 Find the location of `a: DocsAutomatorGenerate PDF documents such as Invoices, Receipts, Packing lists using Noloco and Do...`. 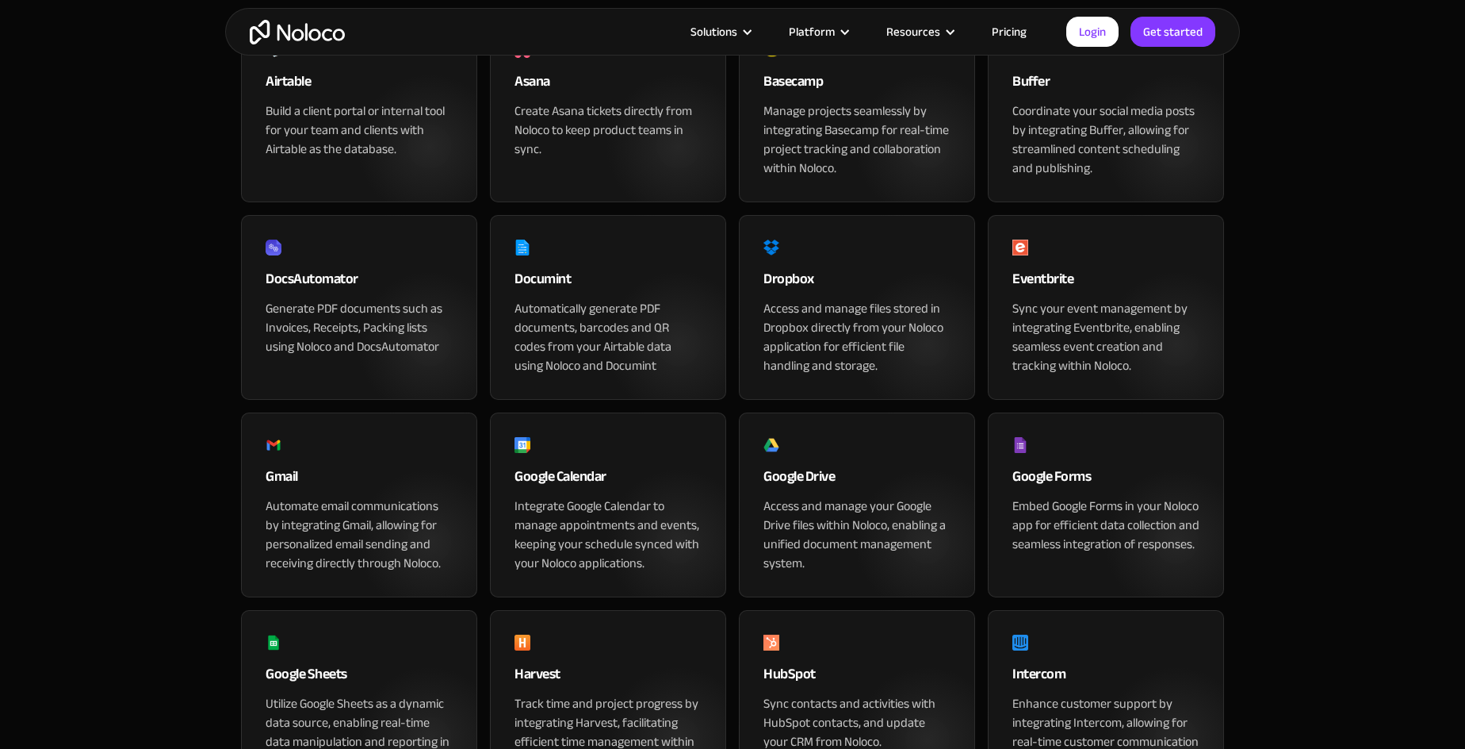

a: DocsAutomatorGenerate PDF documents such as Invoices, Receipts, Packing lists using Noloco and Do... is located at coordinates (359, 307).